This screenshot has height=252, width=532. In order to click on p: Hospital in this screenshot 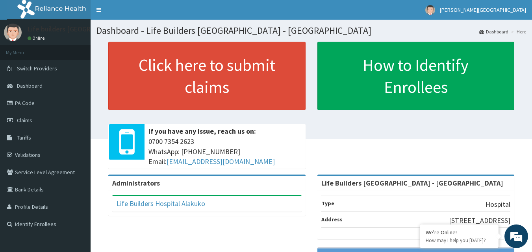, I will do `click(498, 205)`.